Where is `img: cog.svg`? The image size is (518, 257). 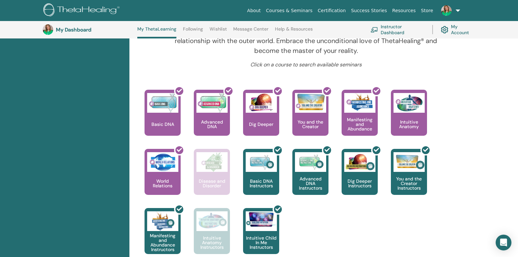
img: cog.svg is located at coordinates (445, 30).